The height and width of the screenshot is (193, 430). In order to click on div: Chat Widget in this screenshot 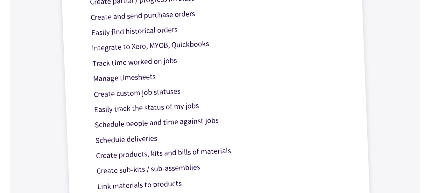, I will do `click(377, 159)`.